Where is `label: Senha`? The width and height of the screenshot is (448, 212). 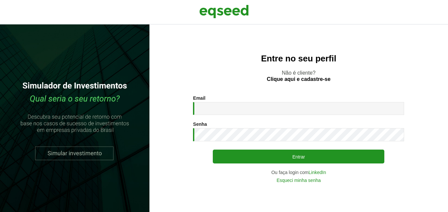
label: Senha is located at coordinates (200, 124).